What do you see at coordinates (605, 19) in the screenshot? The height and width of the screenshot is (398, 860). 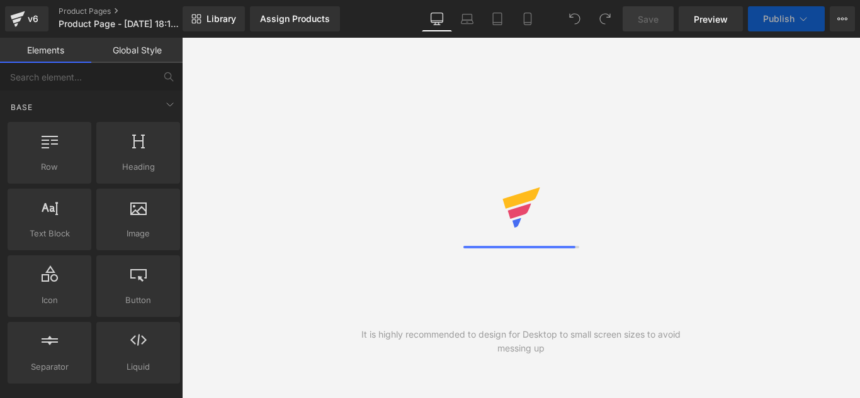 I see `button: Redo` at bounding box center [605, 19].